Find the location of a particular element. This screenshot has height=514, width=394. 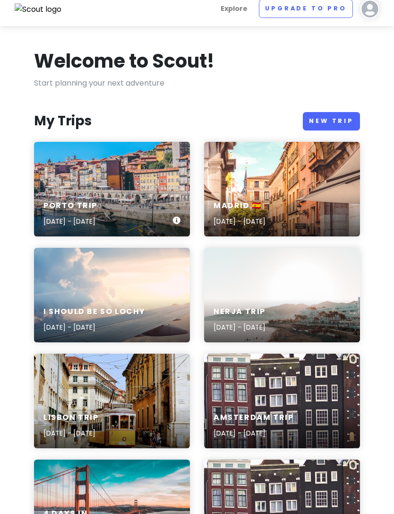

a: New Trip is located at coordinates (331, 121).